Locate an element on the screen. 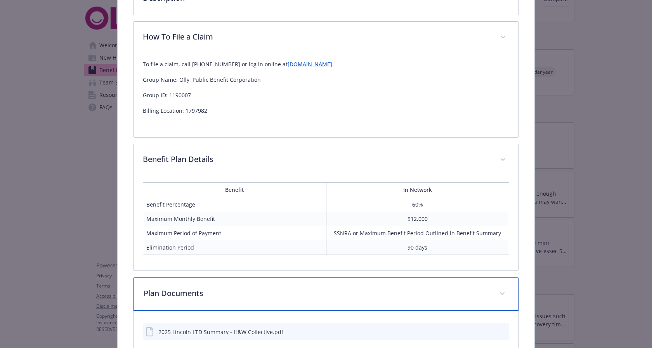 The image size is (652, 348). p: How To File a Claim is located at coordinates (316, 37).